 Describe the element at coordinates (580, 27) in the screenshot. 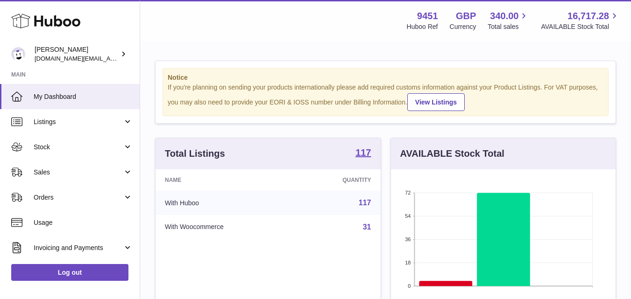

I see `span: AVAILABLE Stock Total` at that location.